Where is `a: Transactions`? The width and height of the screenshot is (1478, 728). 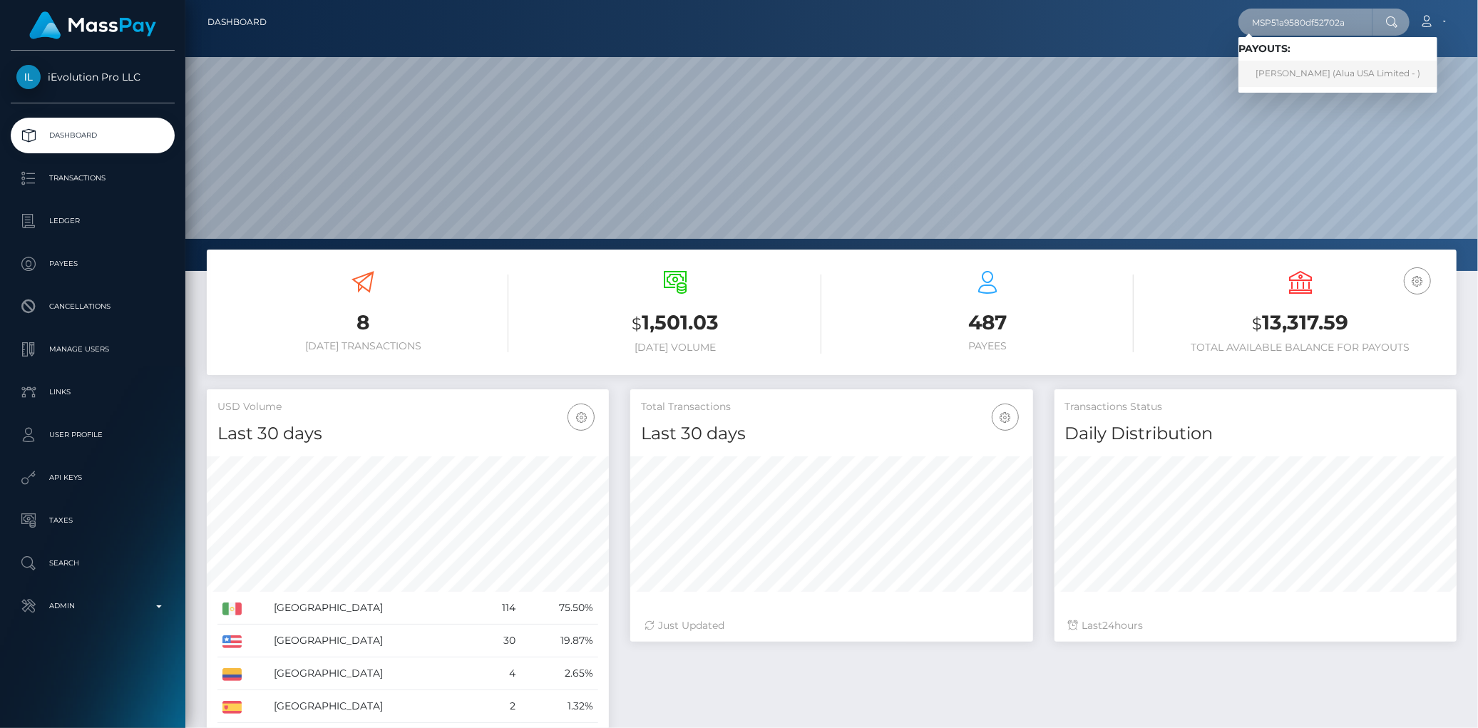 a: Transactions is located at coordinates (93, 178).